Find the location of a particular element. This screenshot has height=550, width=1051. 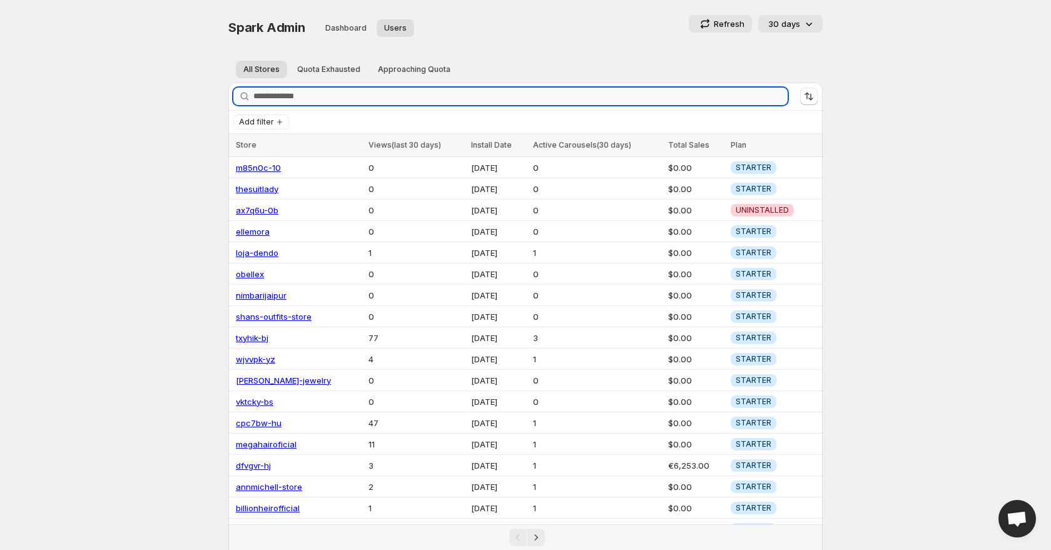

span: Views(last 30 days) is located at coordinates (405, 145).